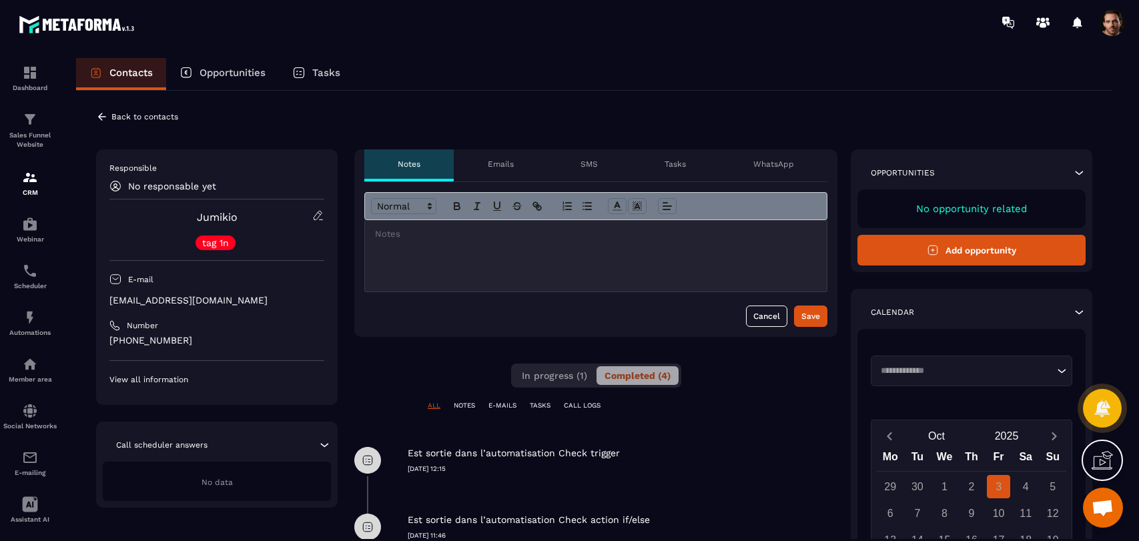 The width and height of the screenshot is (1139, 541). I want to click on p: Assistant AI, so click(30, 519).